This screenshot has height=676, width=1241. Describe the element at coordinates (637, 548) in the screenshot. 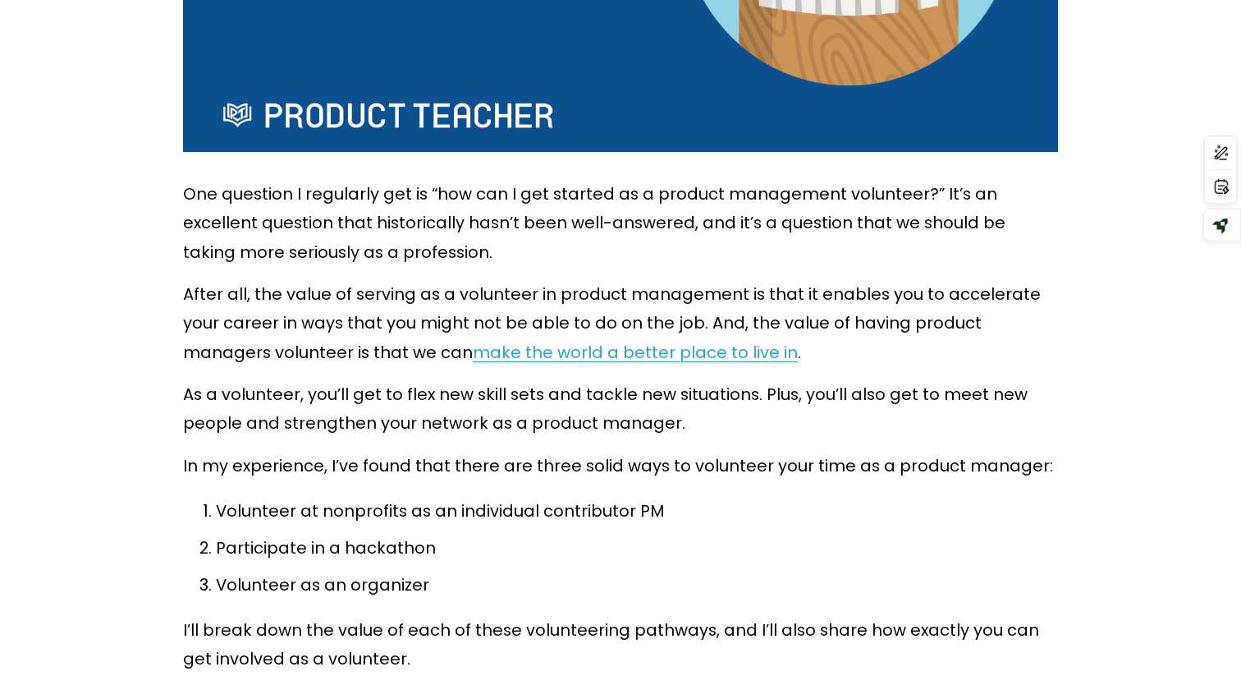

I see `p: Participate in a hackathon` at that location.